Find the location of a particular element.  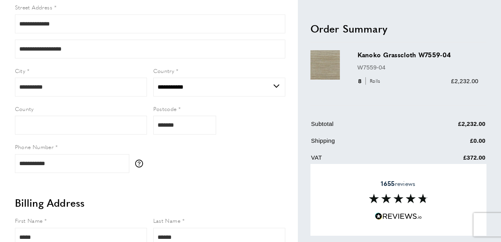

img: Reviews section is located at coordinates (398, 199).